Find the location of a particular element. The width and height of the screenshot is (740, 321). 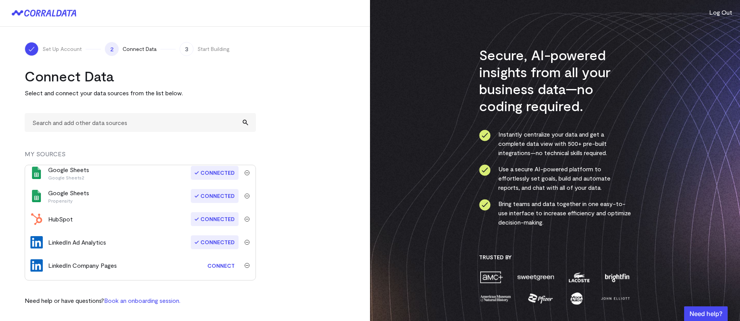

div: HubSpot is located at coordinates (61, 219).